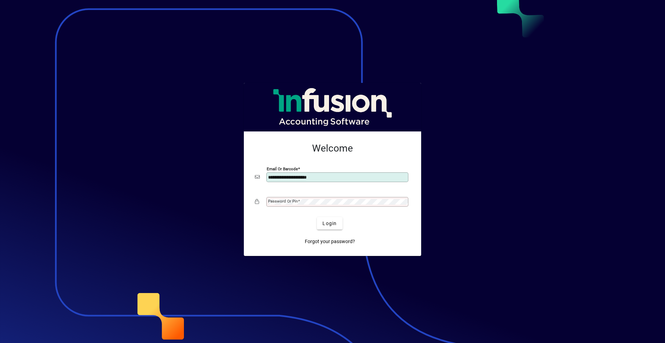 The height and width of the screenshot is (343, 665). I want to click on mat-label: Email or Barcode, so click(282, 169).